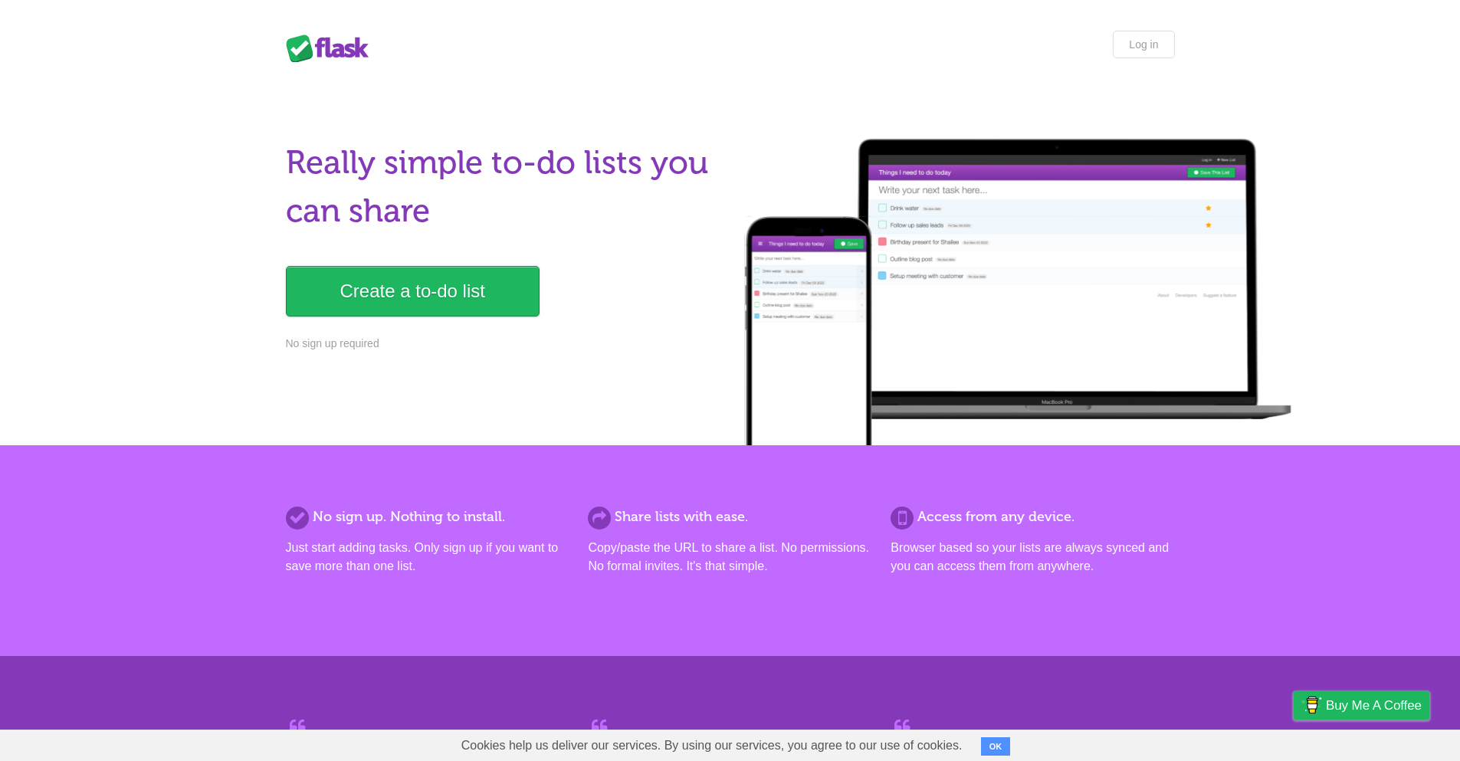  What do you see at coordinates (503, 343) in the screenshot?
I see `p: No sign up required` at bounding box center [503, 343].